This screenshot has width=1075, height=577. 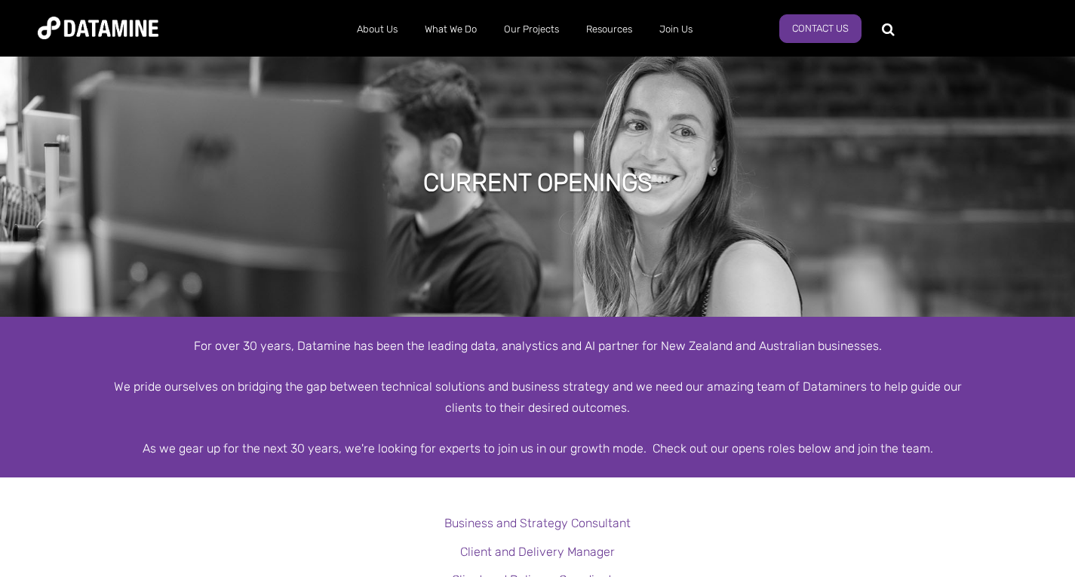 What do you see at coordinates (531, 29) in the screenshot?
I see `a: Our Projects` at bounding box center [531, 29].